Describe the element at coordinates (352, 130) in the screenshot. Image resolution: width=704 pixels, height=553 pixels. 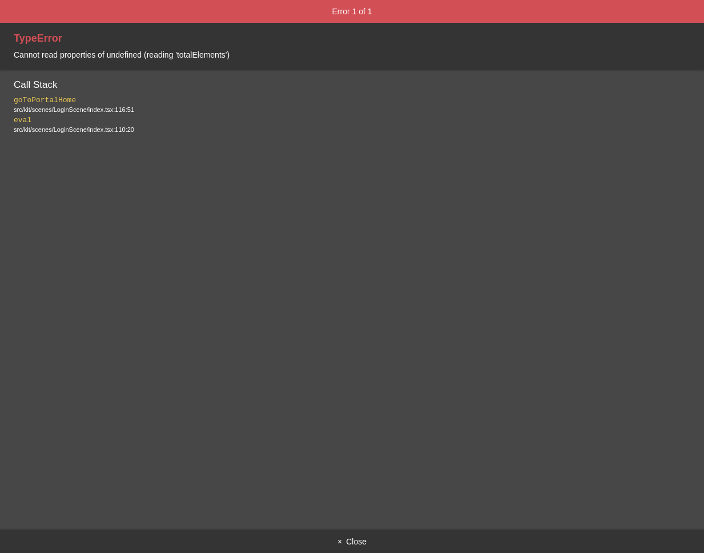
I see `div: src/kit/scenes/LoginScene/index.tsx:110:20` at that location.